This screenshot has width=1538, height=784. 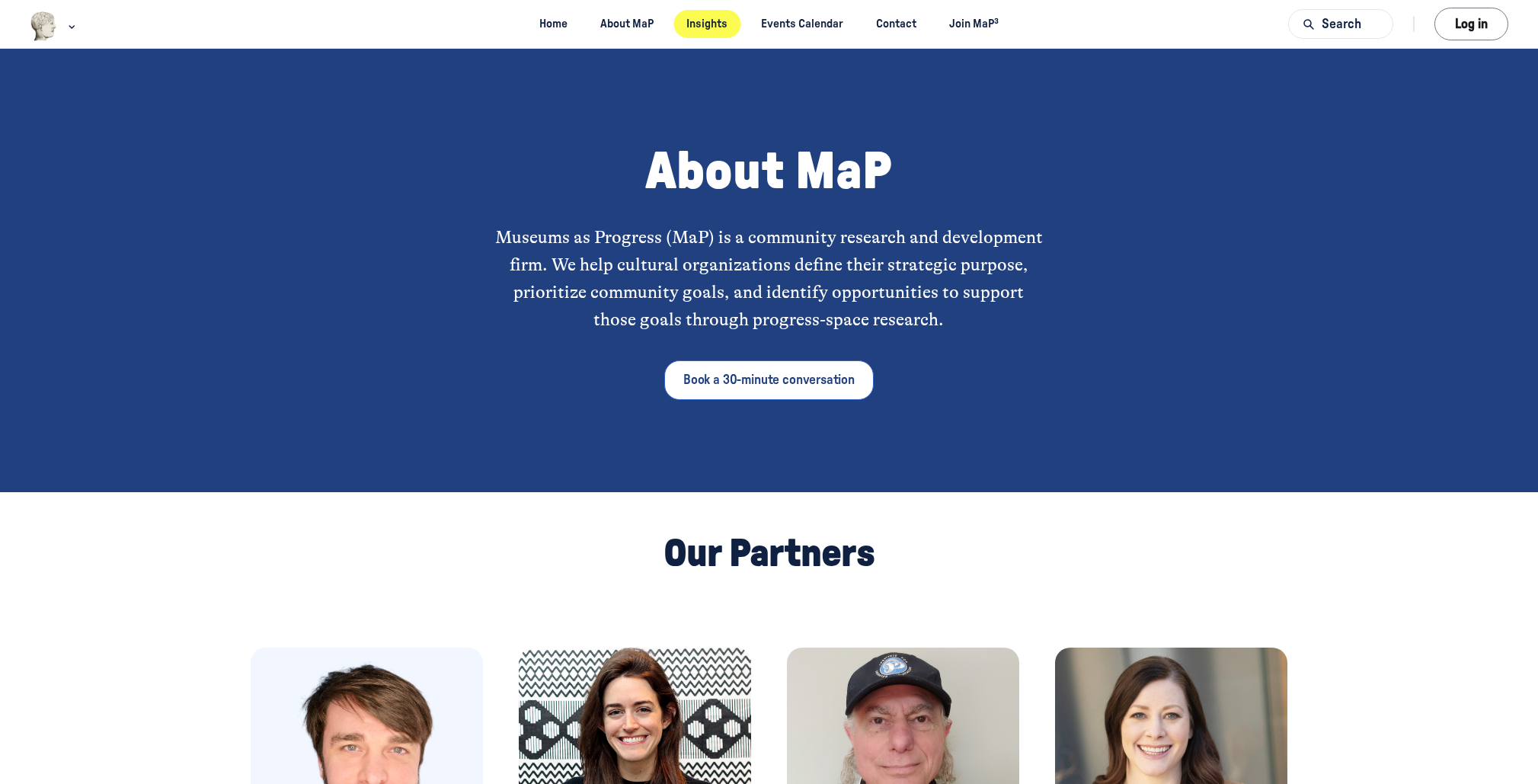 What do you see at coordinates (23, 78) in the screenshot?
I see `span: Name` at bounding box center [23, 78].